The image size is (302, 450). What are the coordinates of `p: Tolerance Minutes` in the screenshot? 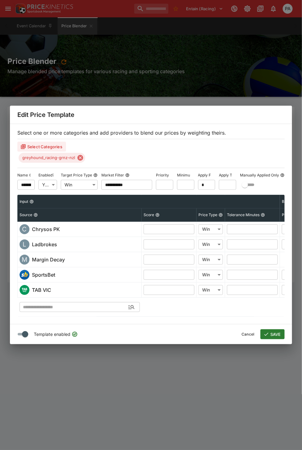 It's located at (243, 215).